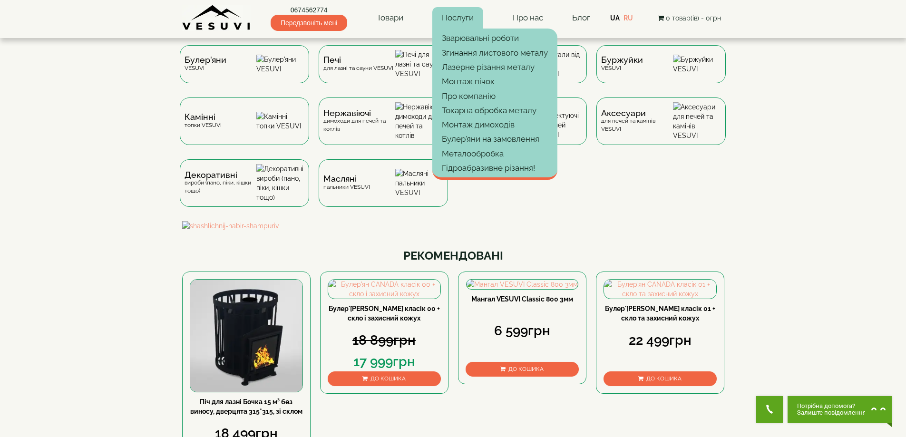 The width and height of the screenshot is (906, 437). What do you see at coordinates (629, 18) in the screenshot?
I see `a: RU` at bounding box center [629, 18].